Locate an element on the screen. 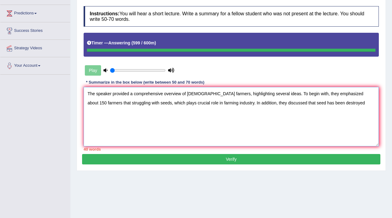 Image resolution: width=392 pixels, height=218 pixels. div: * Summarize in the box below (write between 50 and 70 words) is located at coordinates (145, 82).